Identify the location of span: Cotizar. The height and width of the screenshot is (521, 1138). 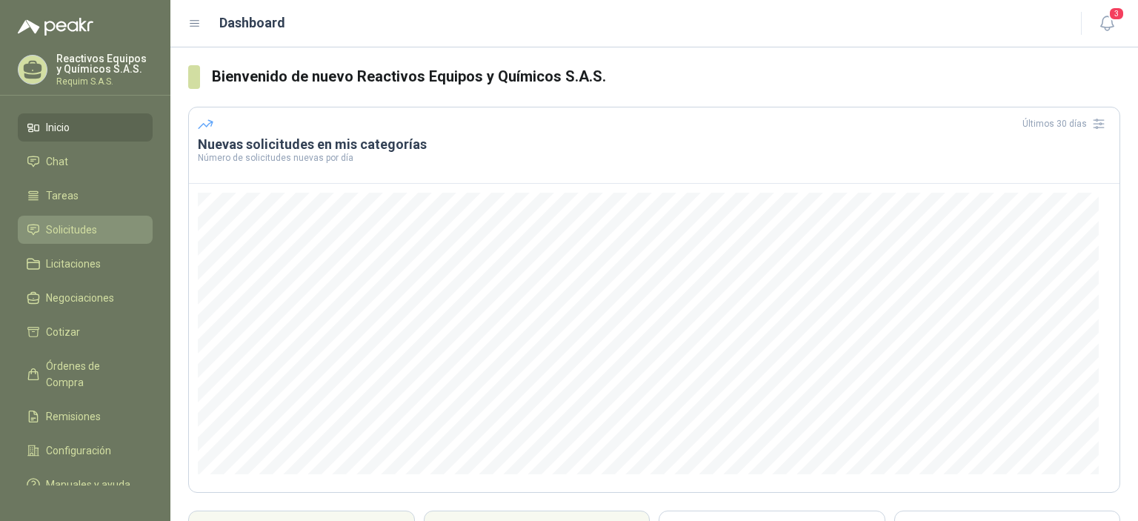
(63, 332).